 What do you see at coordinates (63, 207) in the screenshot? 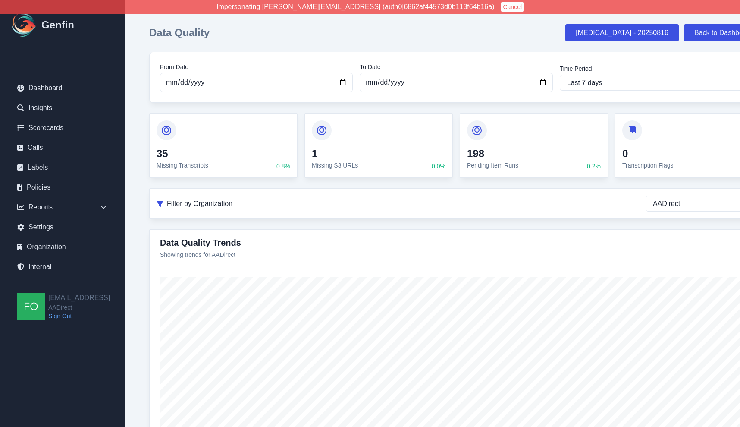
I see `div: Reports` at bounding box center [63, 207].